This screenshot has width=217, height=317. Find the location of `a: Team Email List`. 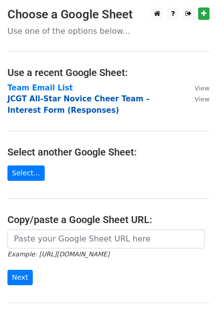

a: Team Email List is located at coordinates (40, 88).